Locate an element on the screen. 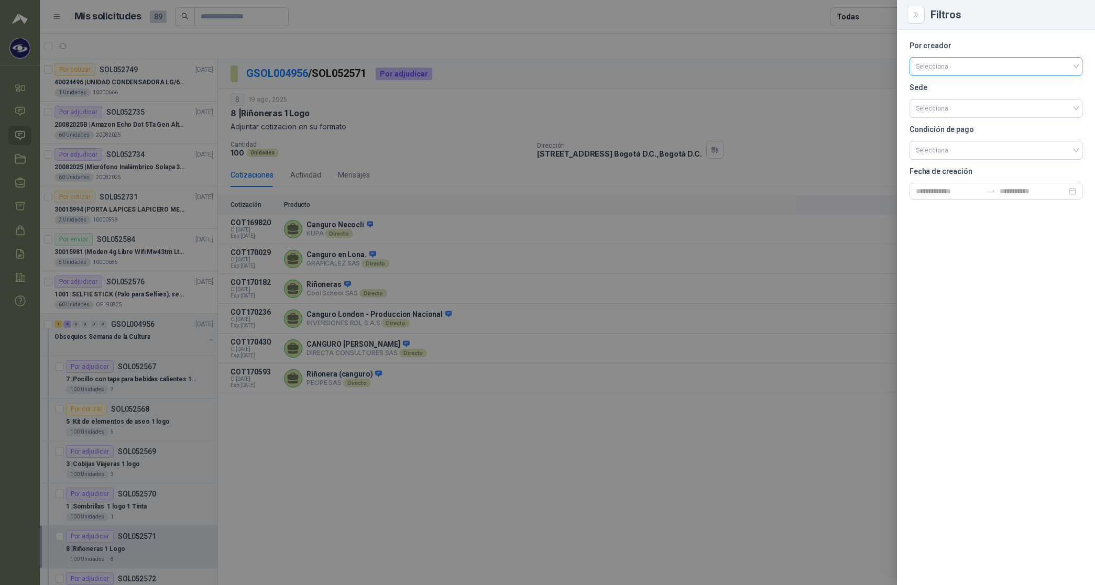  button: Close is located at coordinates (916, 15).